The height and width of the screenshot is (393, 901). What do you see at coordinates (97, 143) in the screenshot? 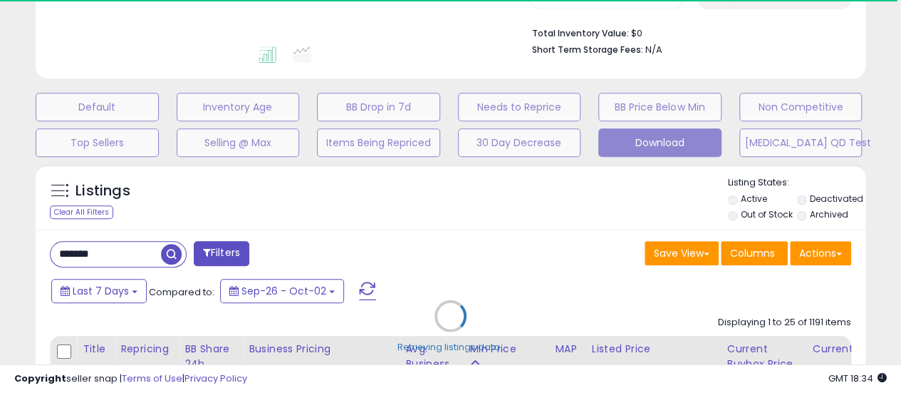
I see `button: Top Sellers` at bounding box center [97, 143].